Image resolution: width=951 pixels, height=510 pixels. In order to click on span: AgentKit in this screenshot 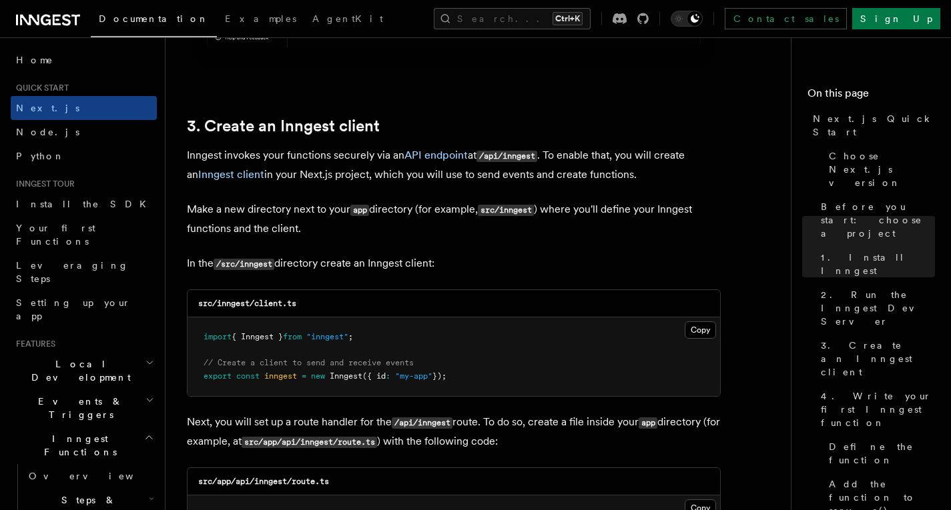, I will do `click(348, 19)`.